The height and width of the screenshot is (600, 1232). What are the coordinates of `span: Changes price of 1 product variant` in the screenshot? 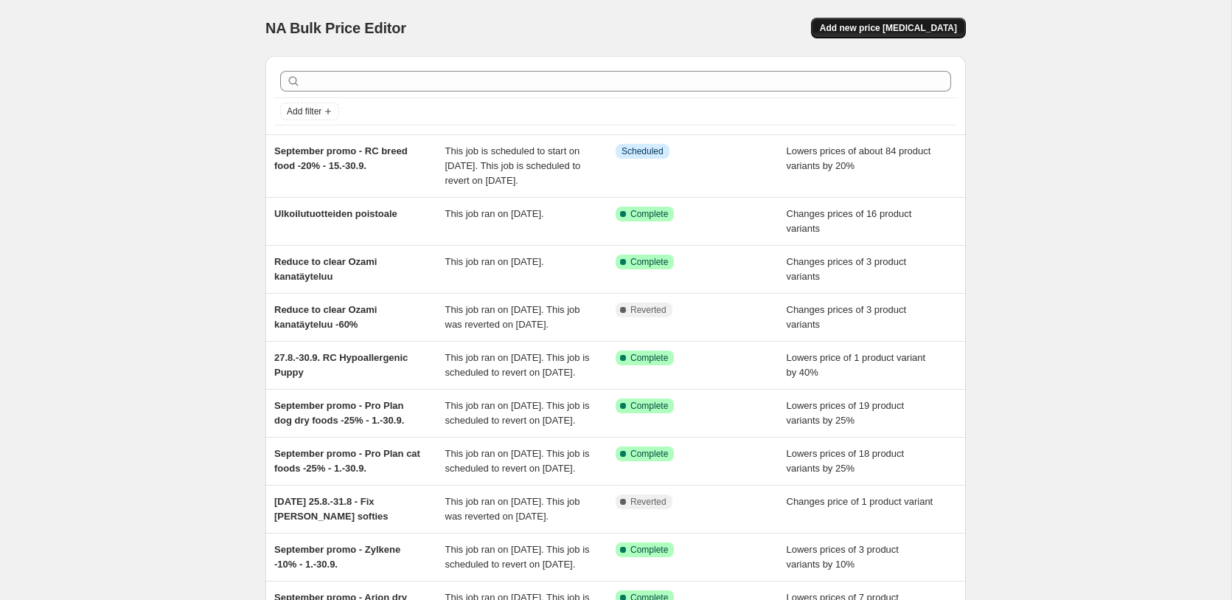 It's located at (860, 501).